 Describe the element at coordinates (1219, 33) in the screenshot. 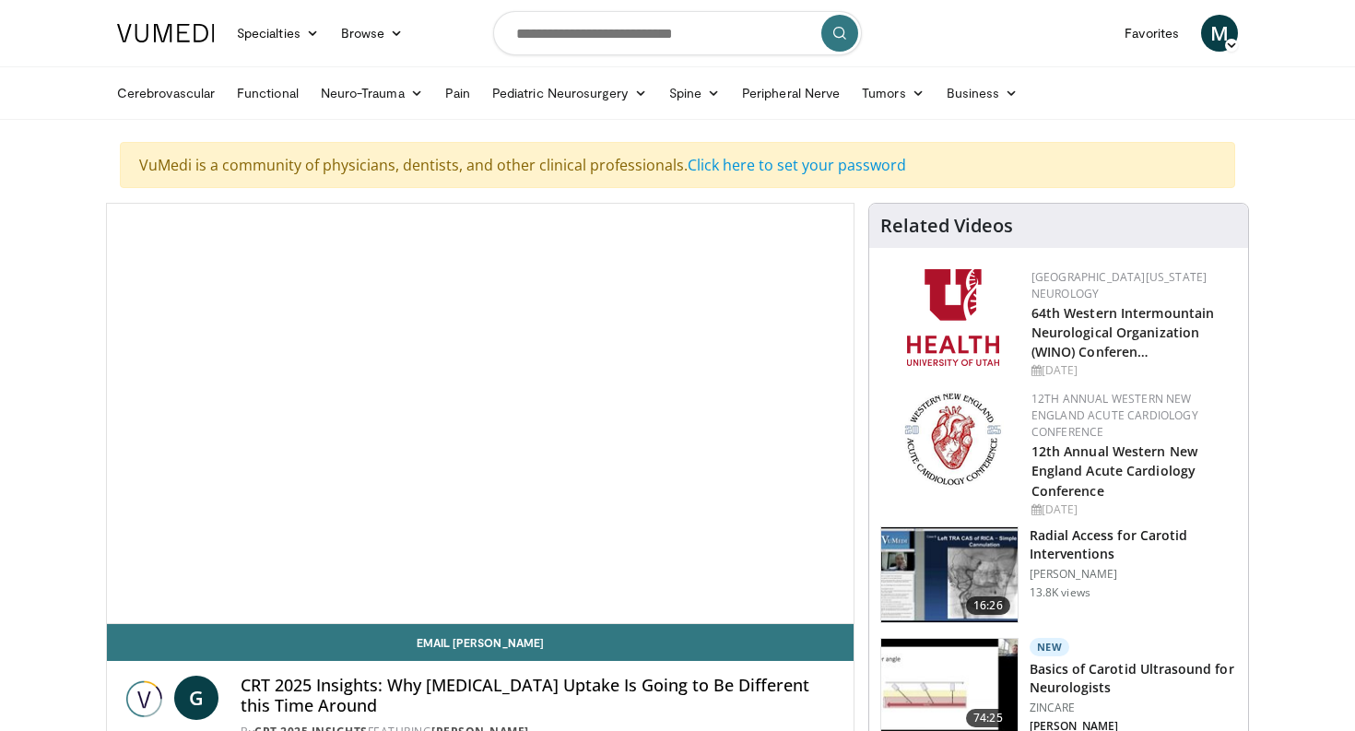

I see `span: M` at that location.